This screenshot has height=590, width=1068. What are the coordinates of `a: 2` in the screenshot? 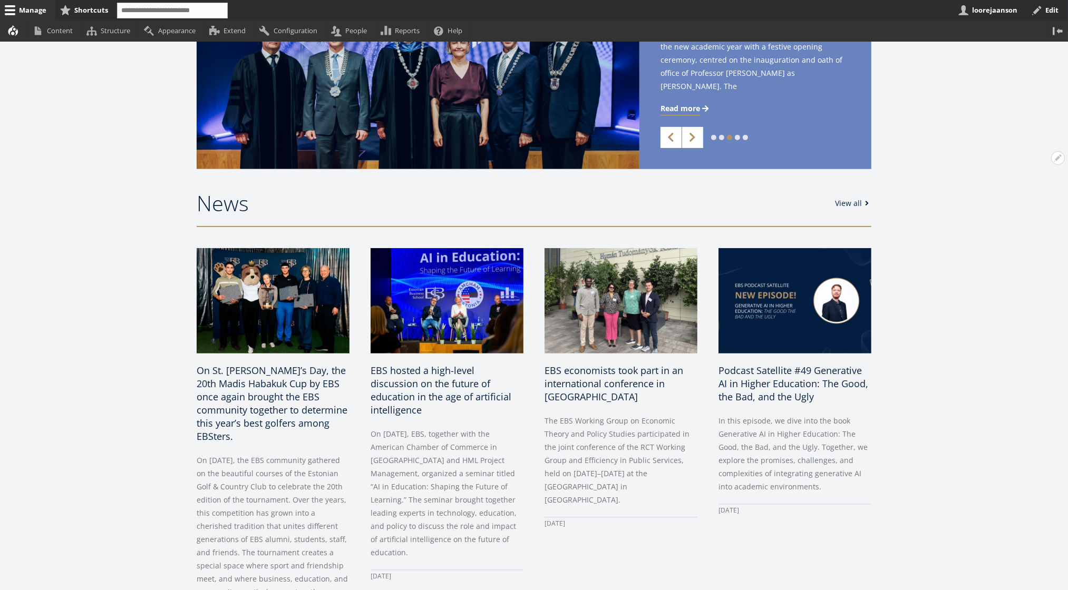 It's located at (722, 138).